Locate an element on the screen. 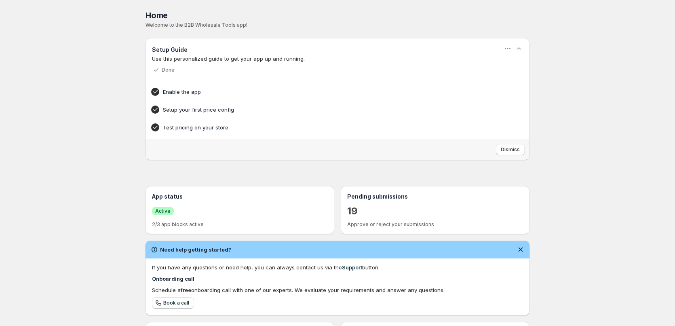 The width and height of the screenshot is (675, 326). h4: Onboarding call is located at coordinates (337, 278).